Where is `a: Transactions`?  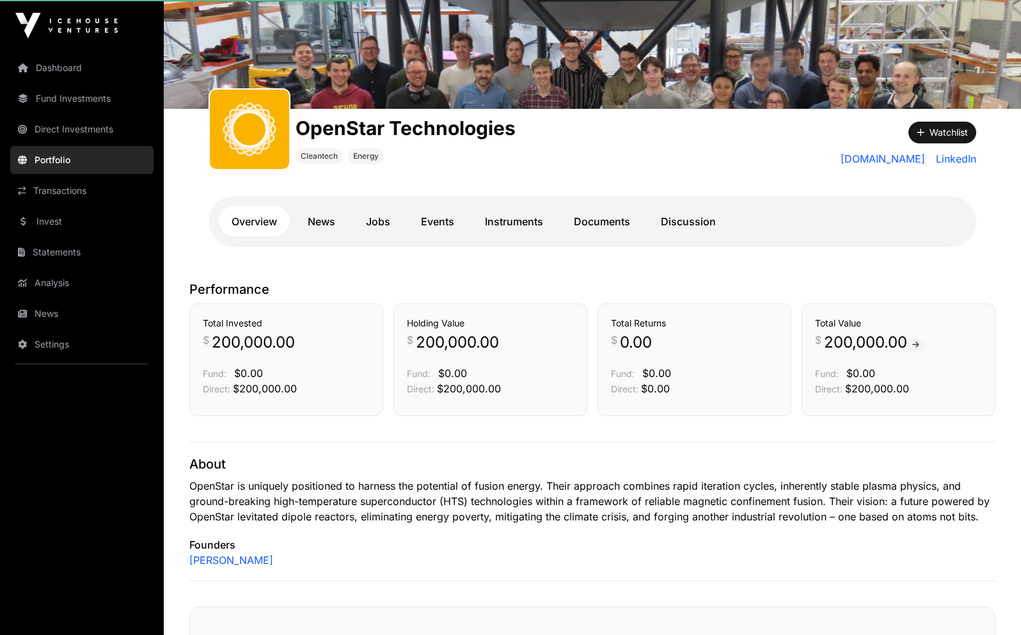 a: Transactions is located at coordinates (82, 191).